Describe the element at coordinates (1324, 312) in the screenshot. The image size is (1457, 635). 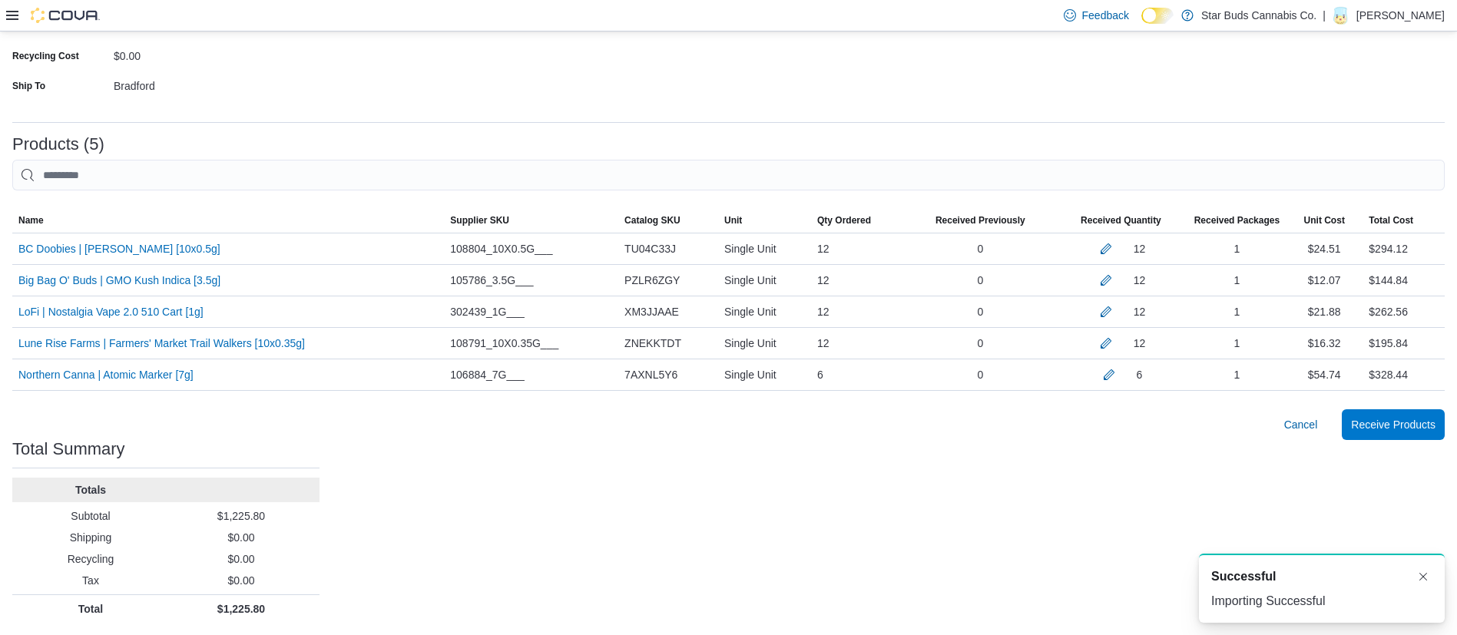
I see `div: $21.88` at that location.